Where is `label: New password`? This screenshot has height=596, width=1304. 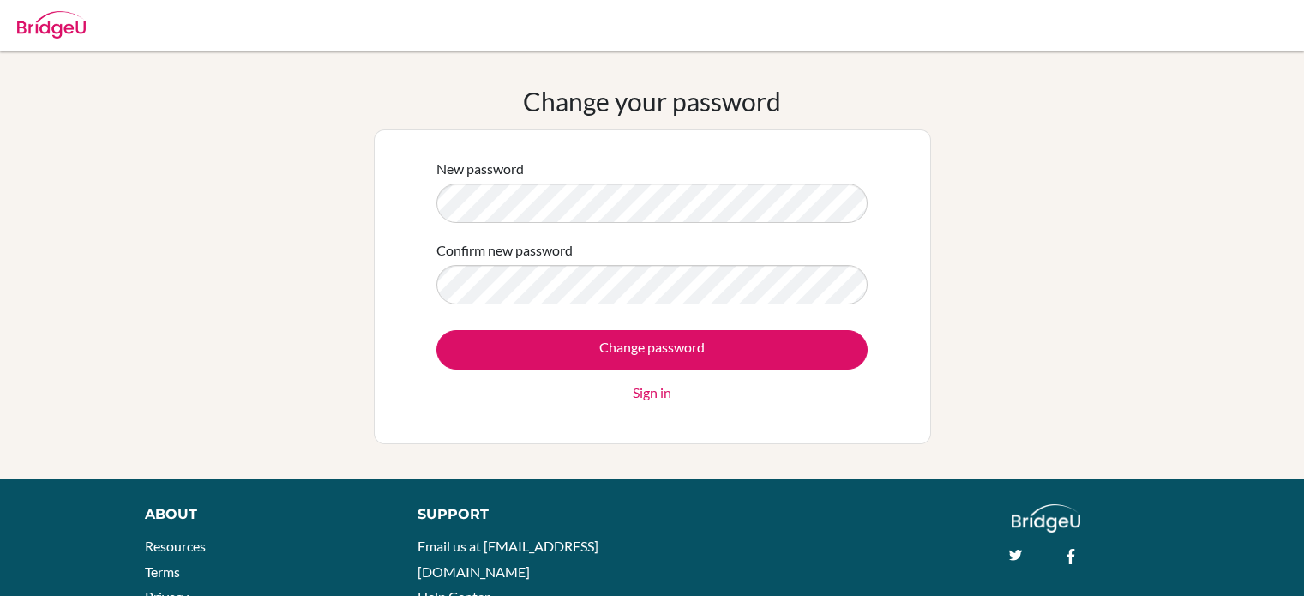 label: New password is located at coordinates (480, 169).